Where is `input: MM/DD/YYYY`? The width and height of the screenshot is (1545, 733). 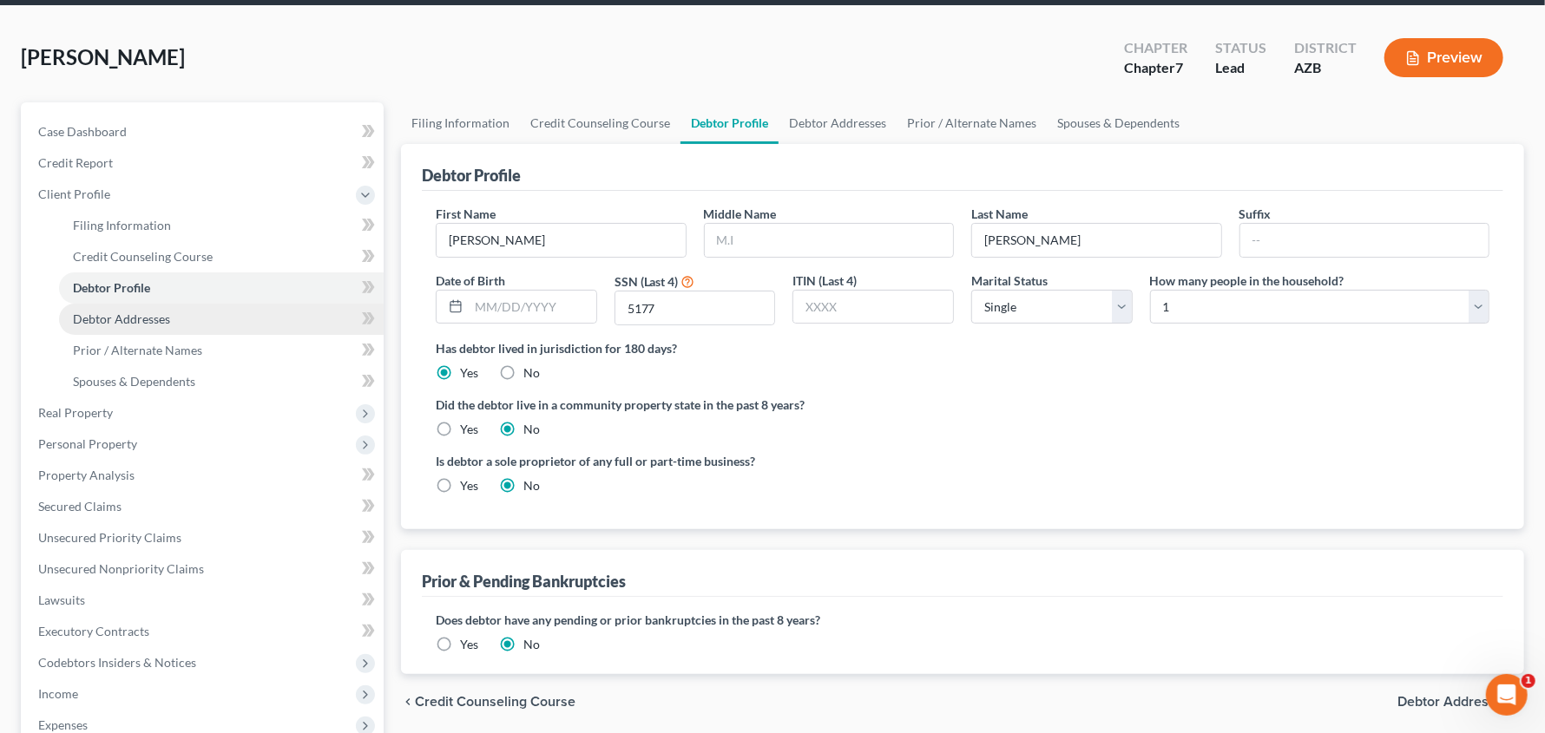 input: MM/DD/YYYY is located at coordinates (532, 307).